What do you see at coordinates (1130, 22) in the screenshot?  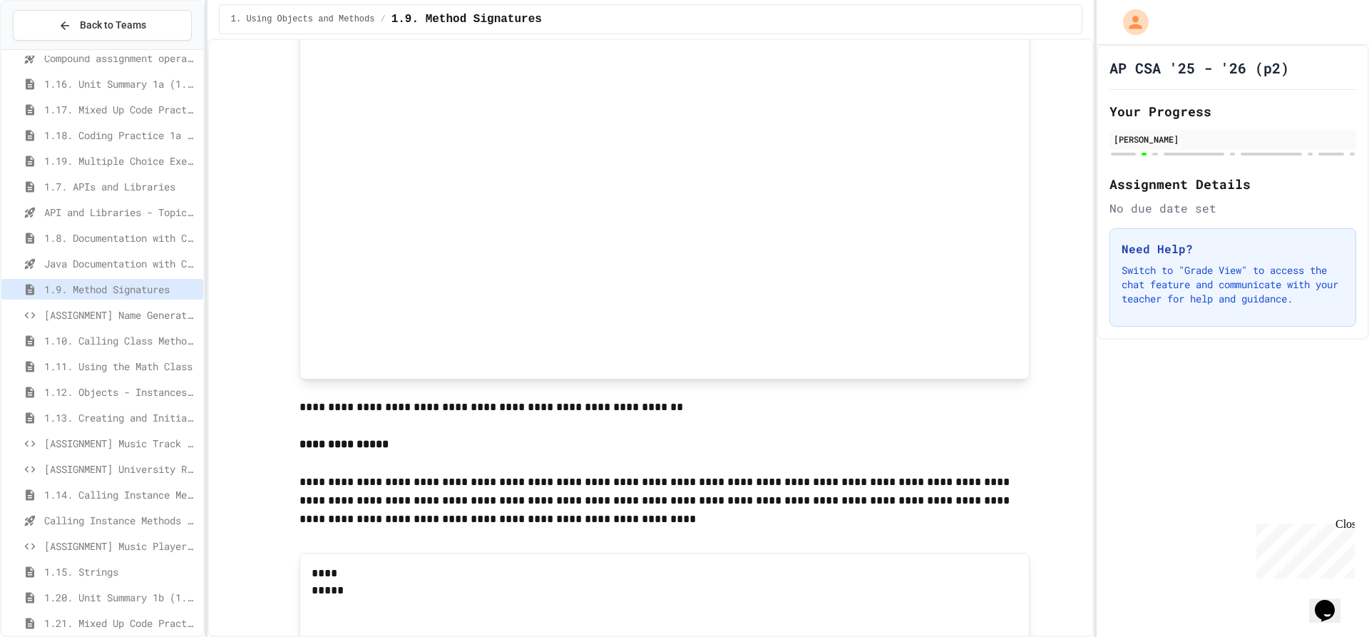 I see `div: My Account` at bounding box center [1130, 22].